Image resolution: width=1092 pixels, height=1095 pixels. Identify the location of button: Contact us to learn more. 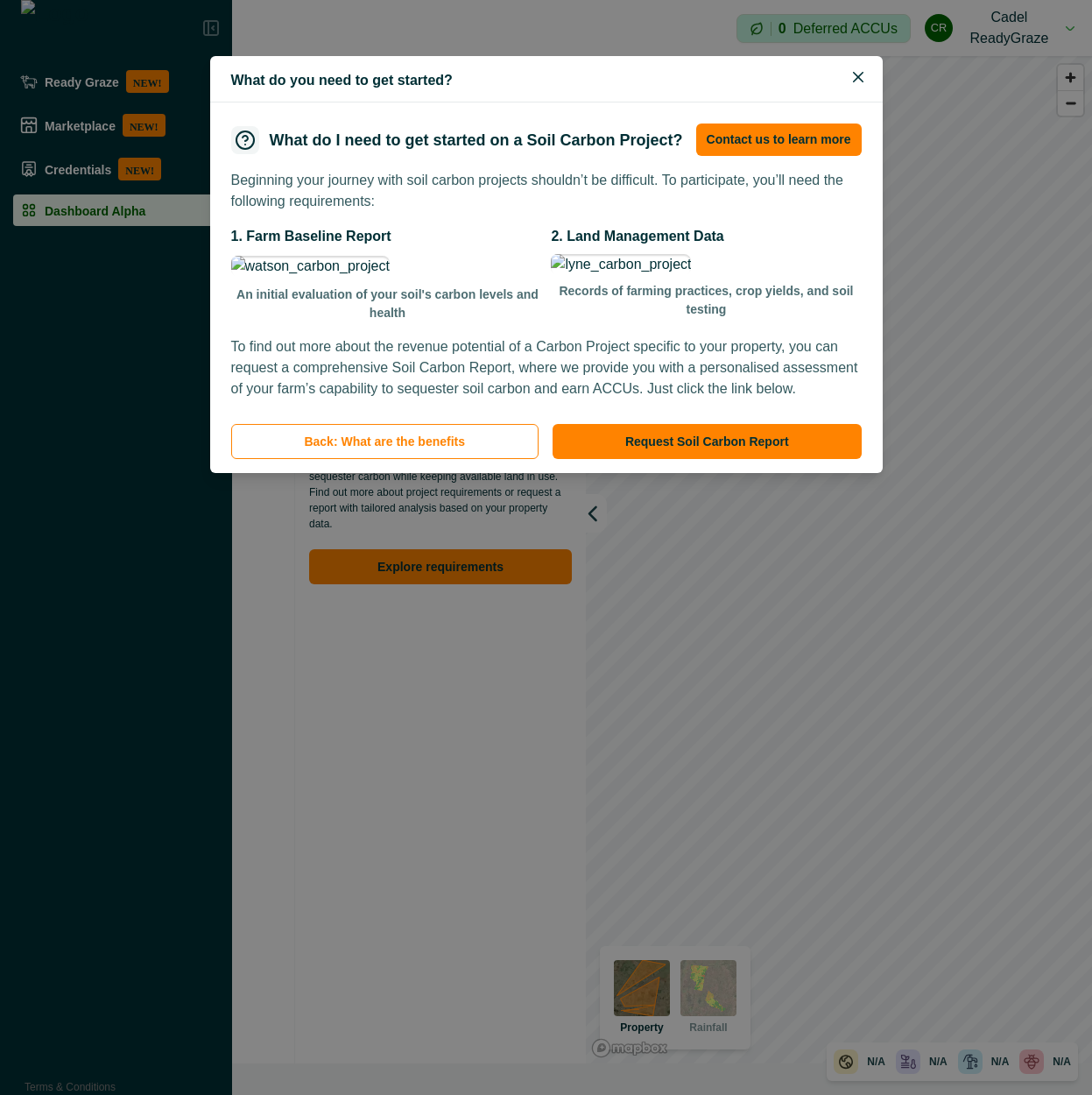
(779, 139).